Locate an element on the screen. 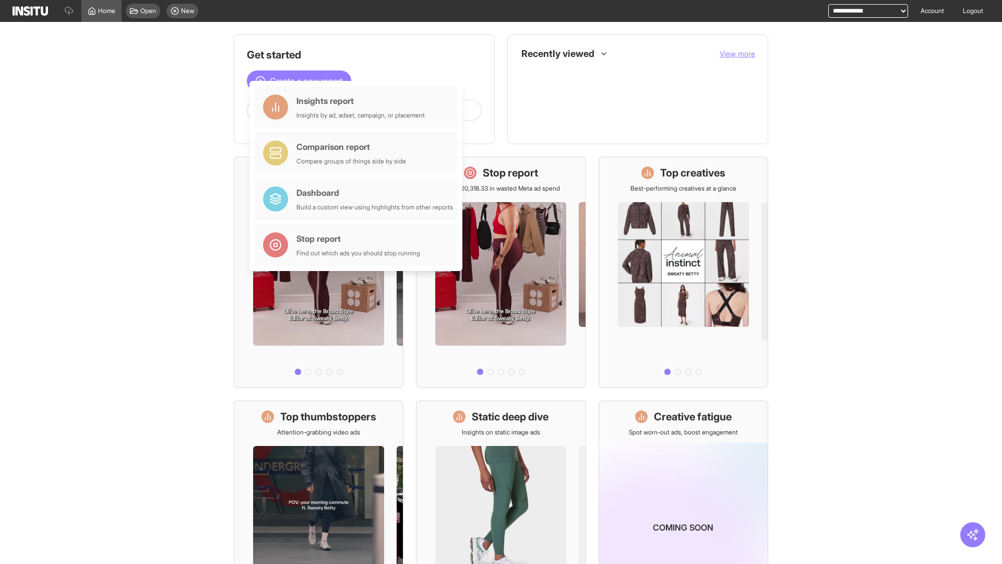 The height and width of the screenshot is (564, 1002). span: Open is located at coordinates (148, 11).